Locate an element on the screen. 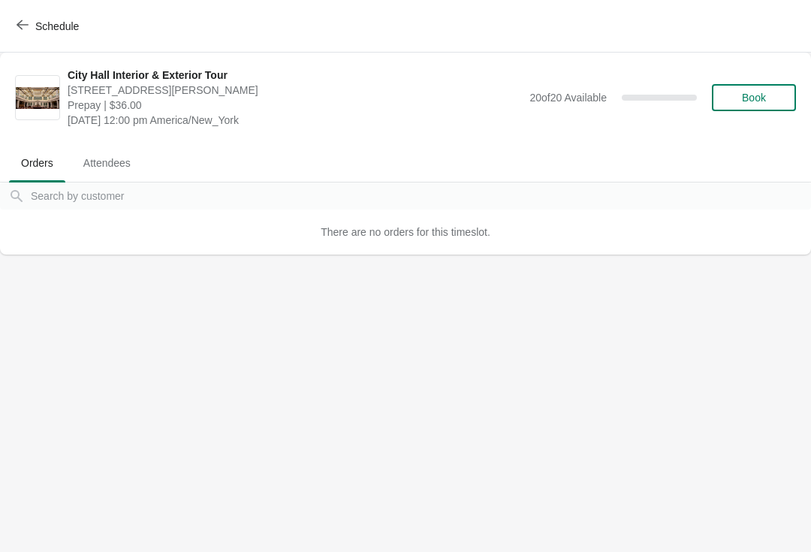 Image resolution: width=811 pixels, height=552 pixels. span: Schedule is located at coordinates (57, 26).